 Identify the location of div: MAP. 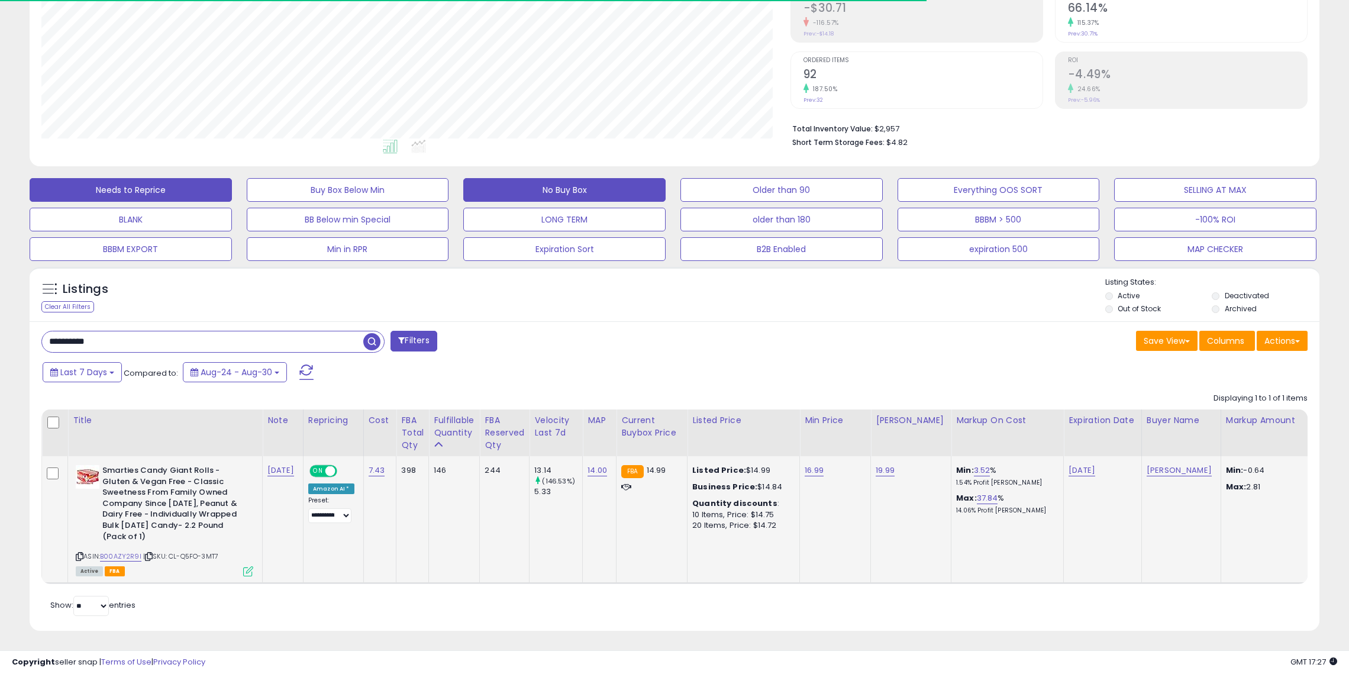
(599, 420).